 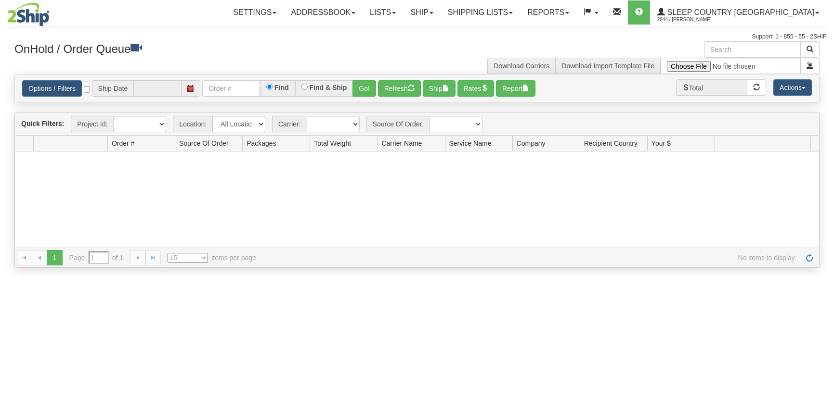 I want to click on button: Refresh, so click(x=399, y=89).